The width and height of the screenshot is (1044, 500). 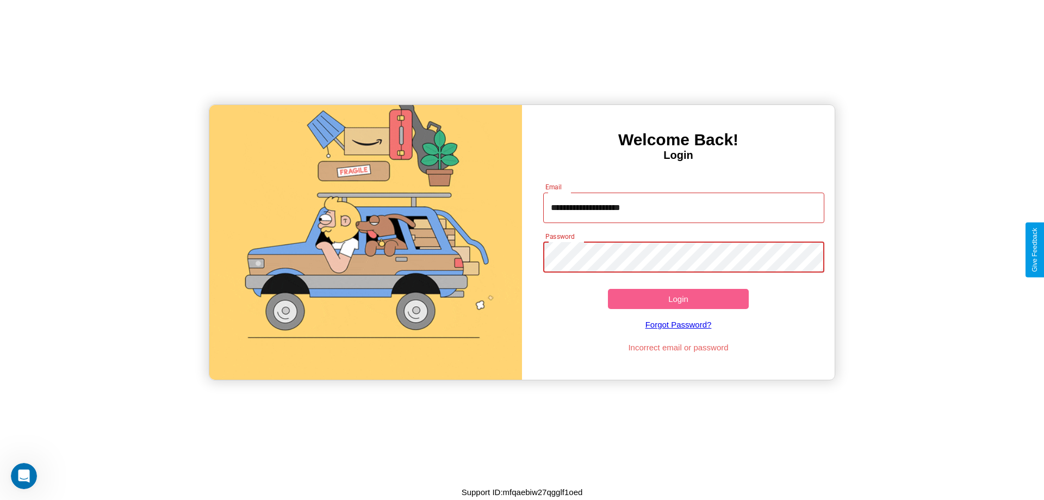 What do you see at coordinates (560, 236) in the screenshot?
I see `label: Password` at bounding box center [560, 236].